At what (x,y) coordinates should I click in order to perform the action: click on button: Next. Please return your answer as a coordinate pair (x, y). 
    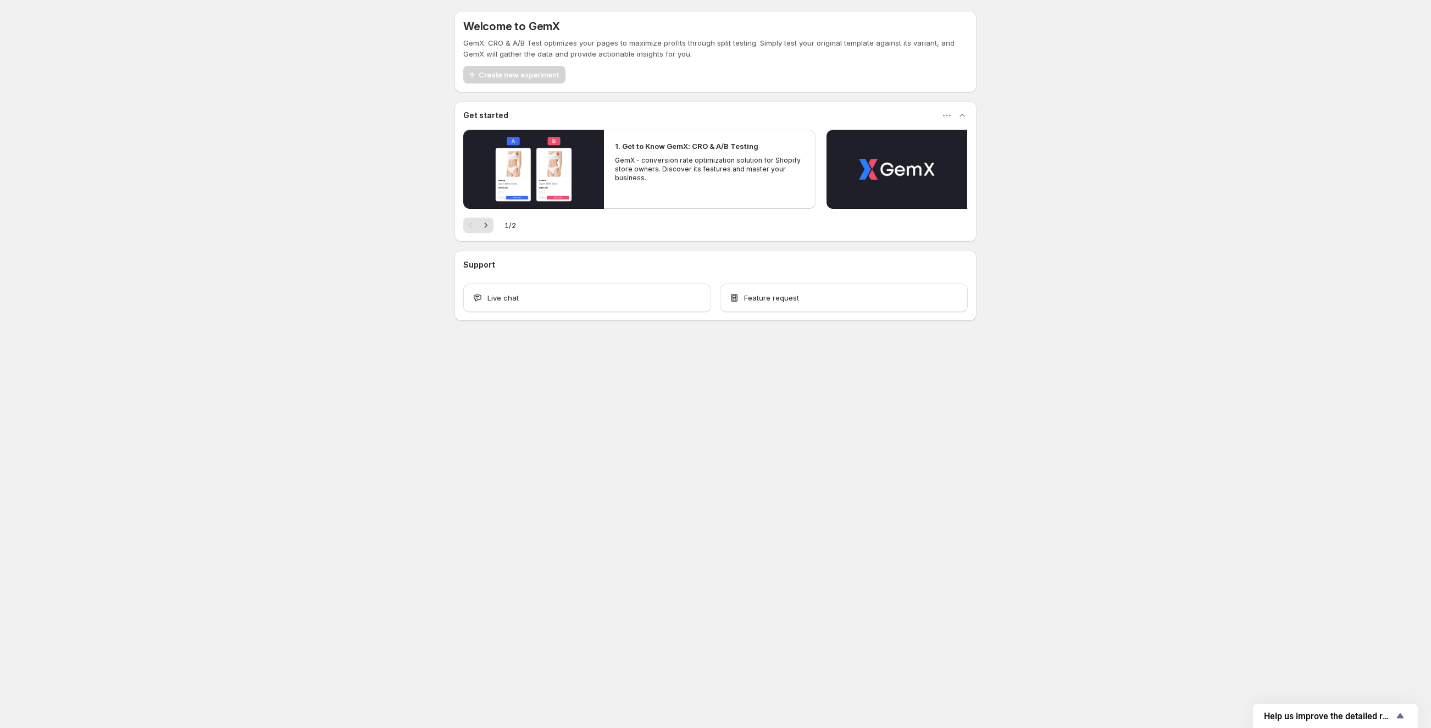
    Looking at the image, I should click on (486, 225).